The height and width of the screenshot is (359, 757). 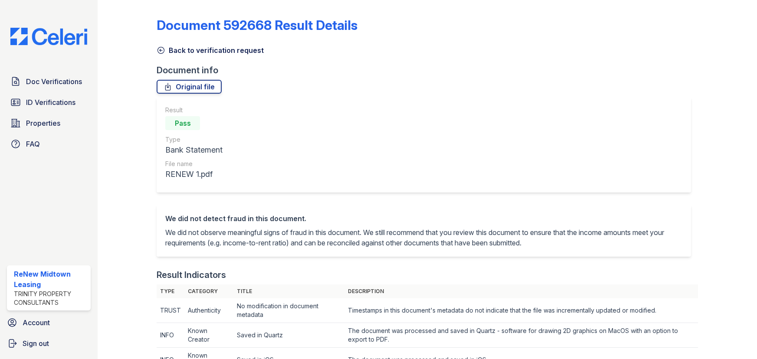 I want to click on div: Trinity Property Consultants, so click(x=50, y=299).